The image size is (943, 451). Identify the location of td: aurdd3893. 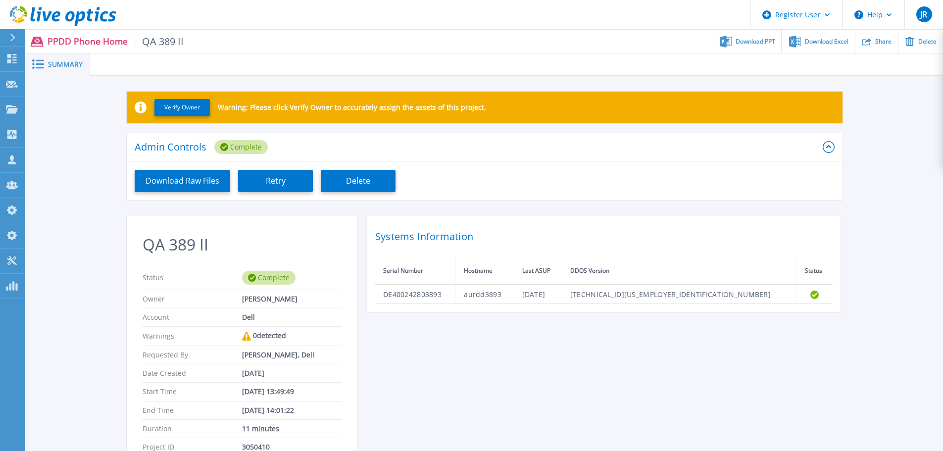
(485, 294).